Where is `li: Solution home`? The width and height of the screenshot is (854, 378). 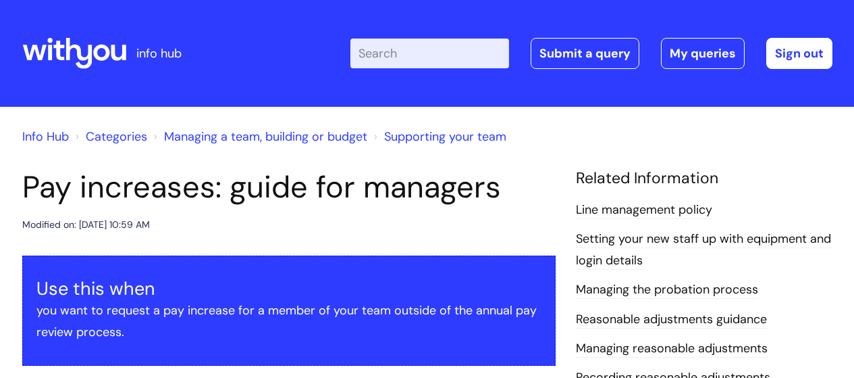
li: Solution home is located at coordinates (109, 136).